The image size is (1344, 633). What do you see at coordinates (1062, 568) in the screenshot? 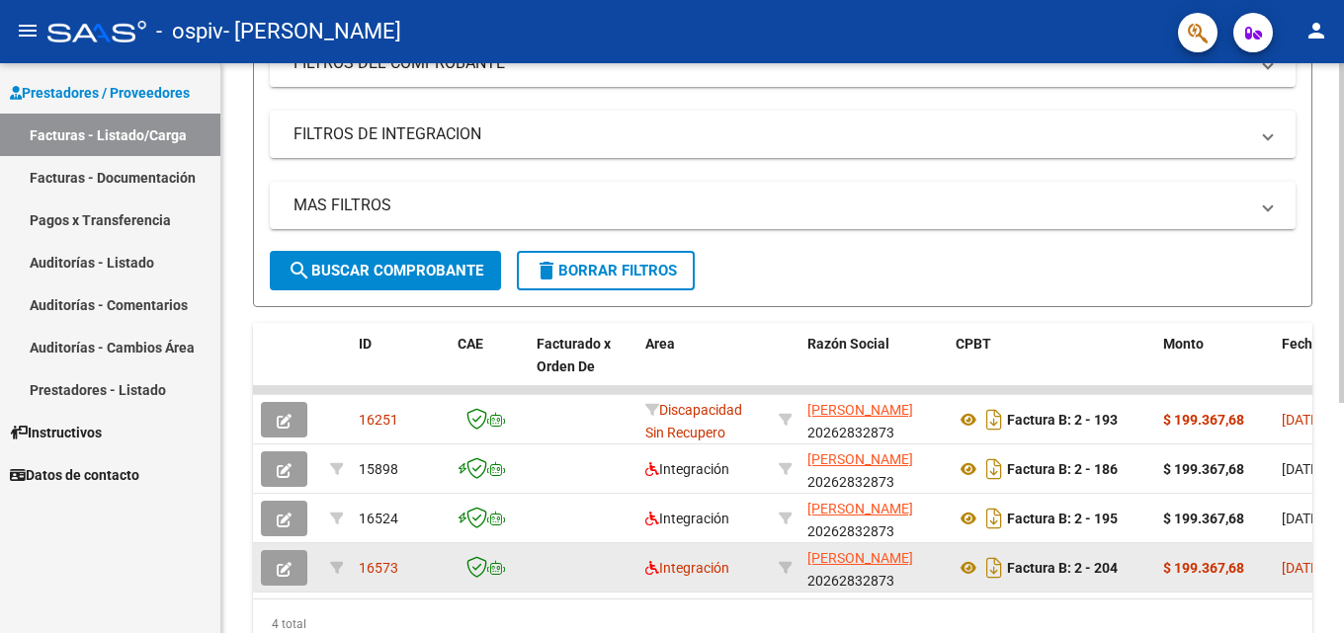
I see `strong: Factura B: 2 - 204` at bounding box center [1062, 568].